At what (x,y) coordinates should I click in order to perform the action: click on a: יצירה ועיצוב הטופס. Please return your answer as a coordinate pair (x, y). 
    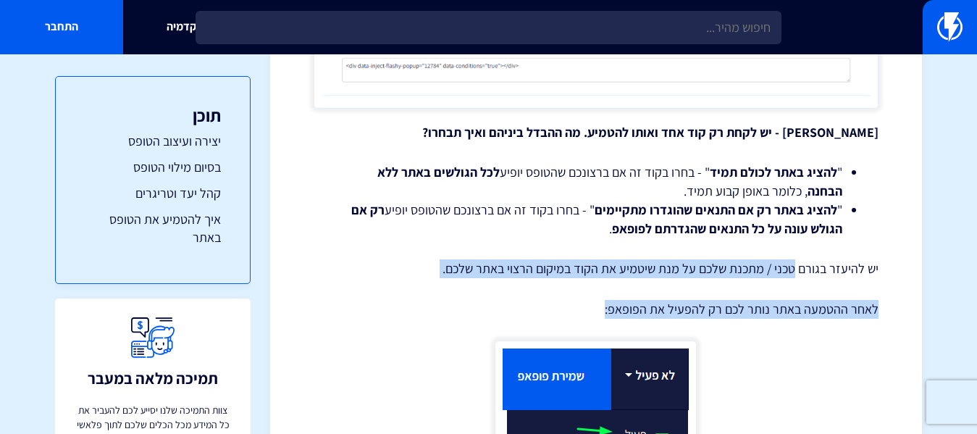
    Looking at the image, I should click on (153, 141).